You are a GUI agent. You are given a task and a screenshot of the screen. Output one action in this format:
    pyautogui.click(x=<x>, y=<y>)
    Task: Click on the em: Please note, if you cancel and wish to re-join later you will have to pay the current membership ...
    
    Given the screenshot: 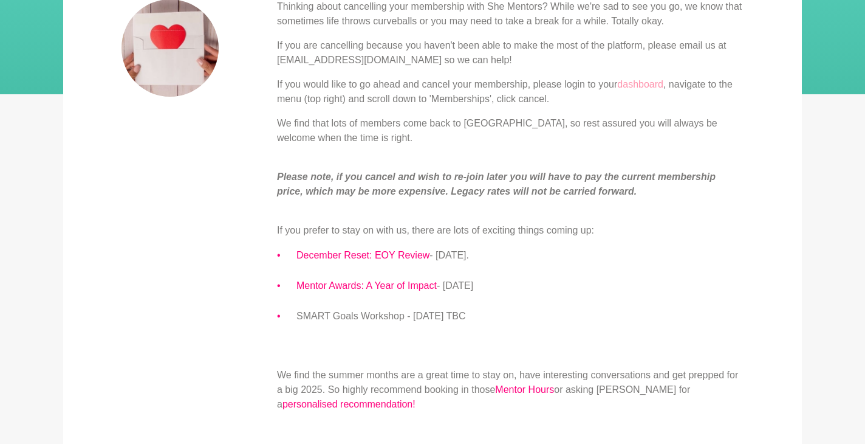 What is the action you would take?
    pyautogui.click(x=496, y=183)
    